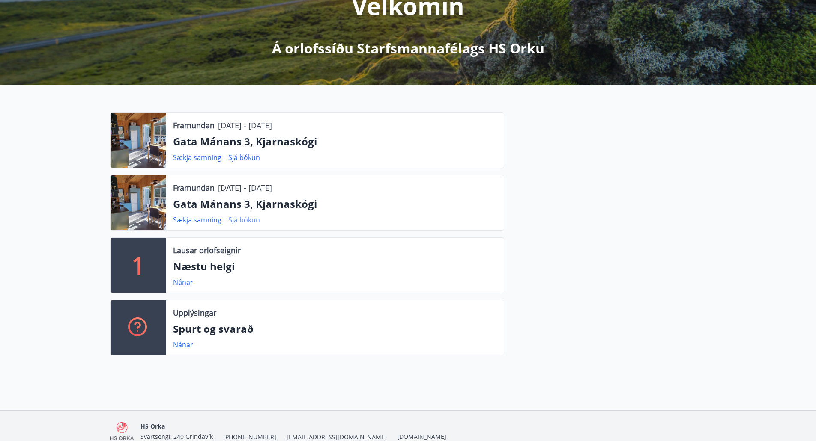  What do you see at coordinates (122, 432) in the screenshot?
I see `img: 4KEE8UqMSwrAKrdyHDgoo3yWdiux5j3SefYx3pqm.png` at bounding box center [122, 432].